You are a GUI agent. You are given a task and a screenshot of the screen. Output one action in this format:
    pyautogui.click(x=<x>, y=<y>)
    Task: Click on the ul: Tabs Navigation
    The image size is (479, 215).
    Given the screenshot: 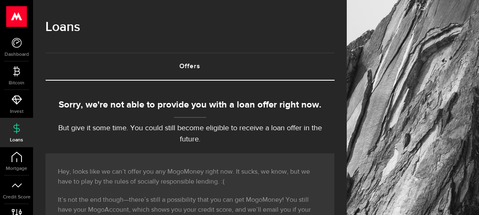 What is the action you would take?
    pyautogui.click(x=190, y=66)
    